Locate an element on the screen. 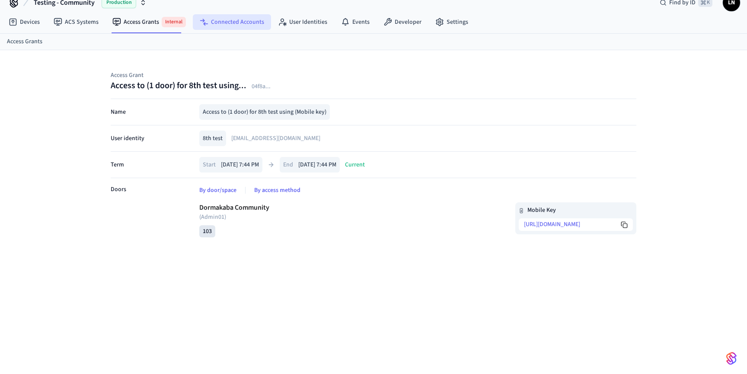 This screenshot has width=747, height=374. p: Name is located at coordinates (118, 112).